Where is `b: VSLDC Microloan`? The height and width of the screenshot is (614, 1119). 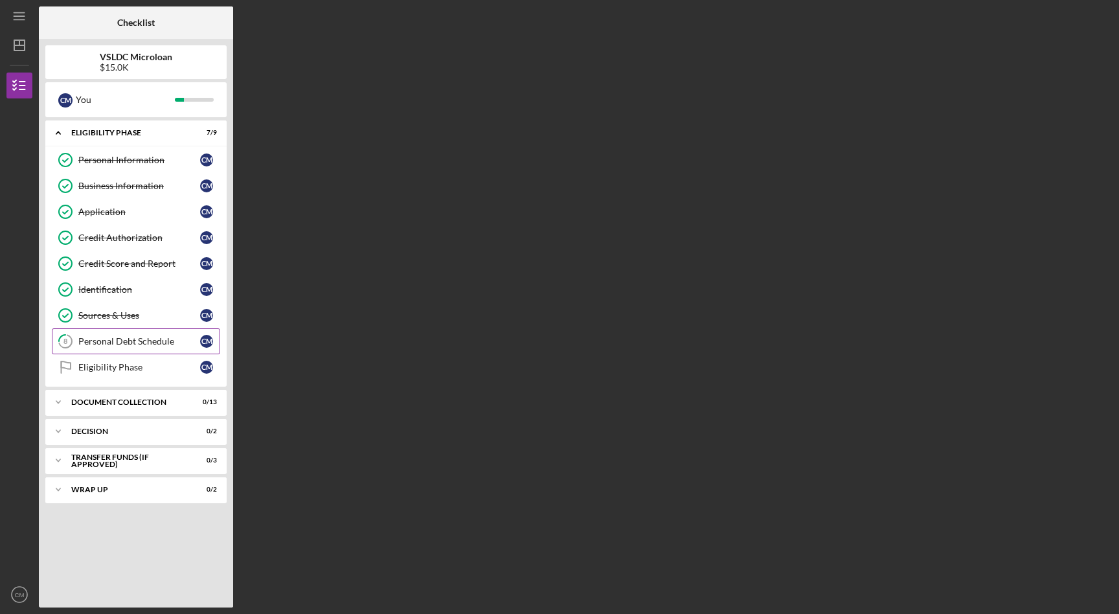
b: VSLDC Microloan is located at coordinates (136, 57).